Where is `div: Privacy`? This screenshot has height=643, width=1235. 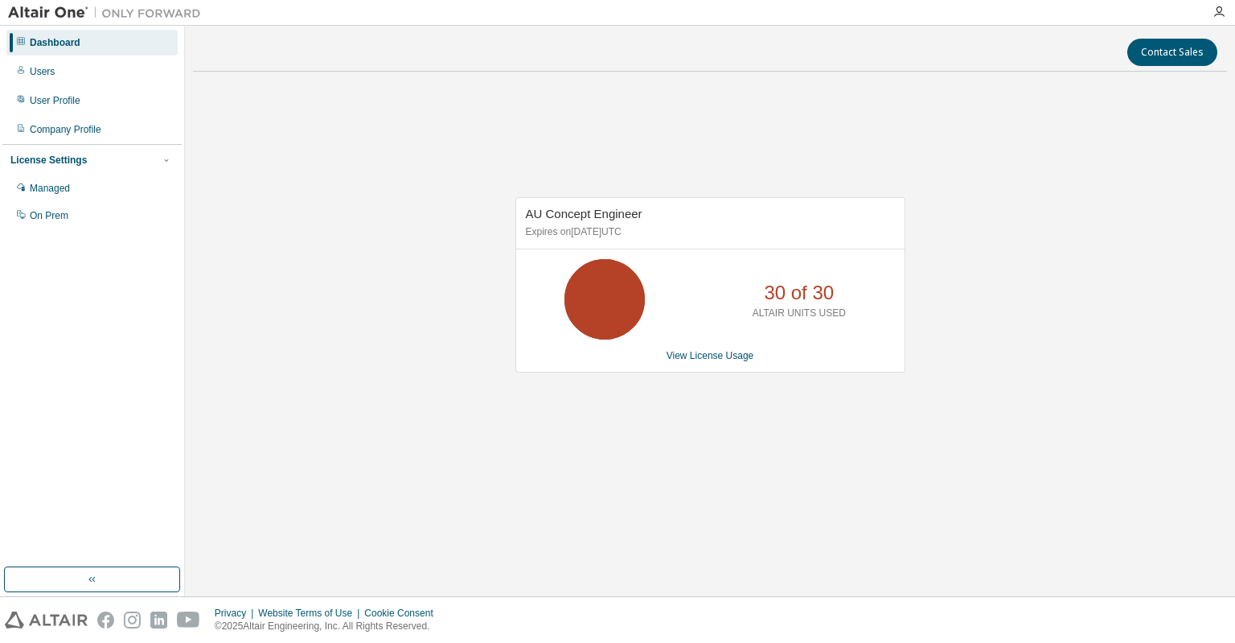
div: Privacy is located at coordinates (236, 613).